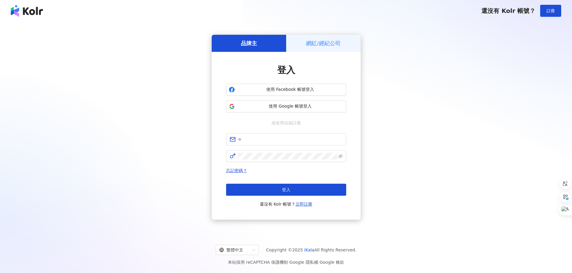 This screenshot has height=273, width=572. What do you see at coordinates (234, 250) in the screenshot?
I see `div: 繁體中文` at bounding box center [234, 250].